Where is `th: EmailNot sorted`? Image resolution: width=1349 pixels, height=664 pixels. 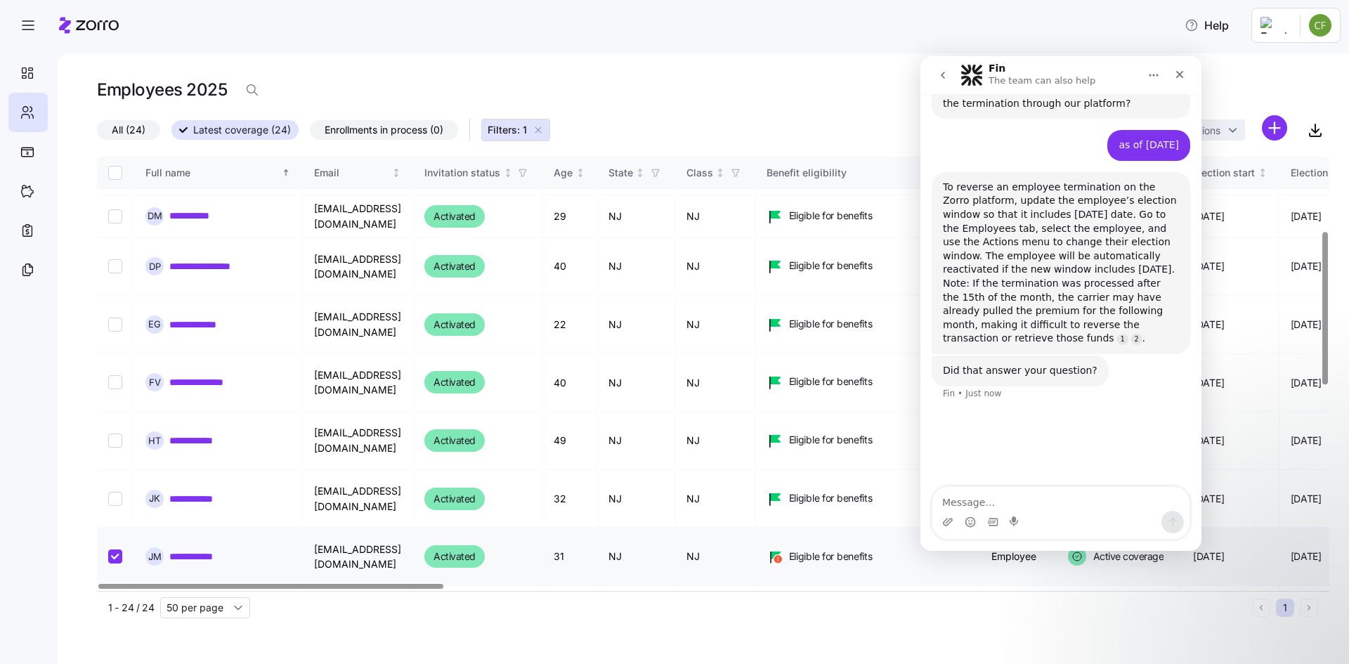 th: EmailNot sorted is located at coordinates (358, 173).